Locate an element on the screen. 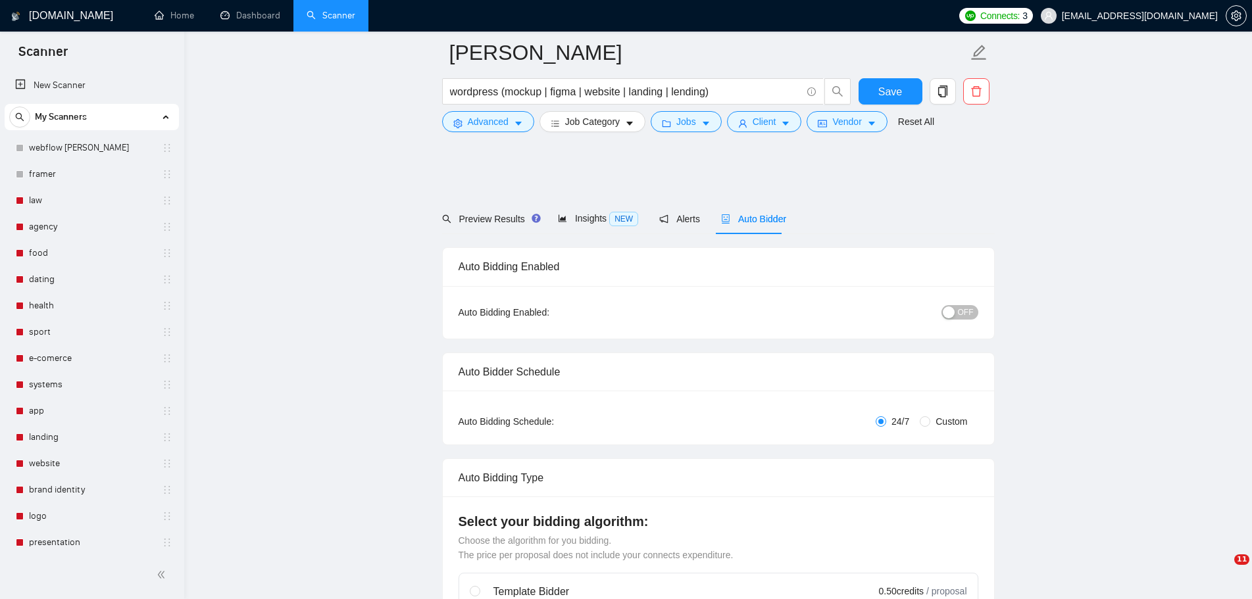 Image resolution: width=1252 pixels, height=599 pixels. span: NEW is located at coordinates (623, 219).